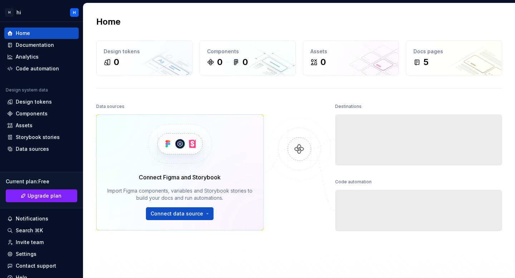 Image resolution: width=515 pixels, height=278 pixels. What do you see at coordinates (108, 22) in the screenshot?
I see `h2: Home` at bounding box center [108, 22].